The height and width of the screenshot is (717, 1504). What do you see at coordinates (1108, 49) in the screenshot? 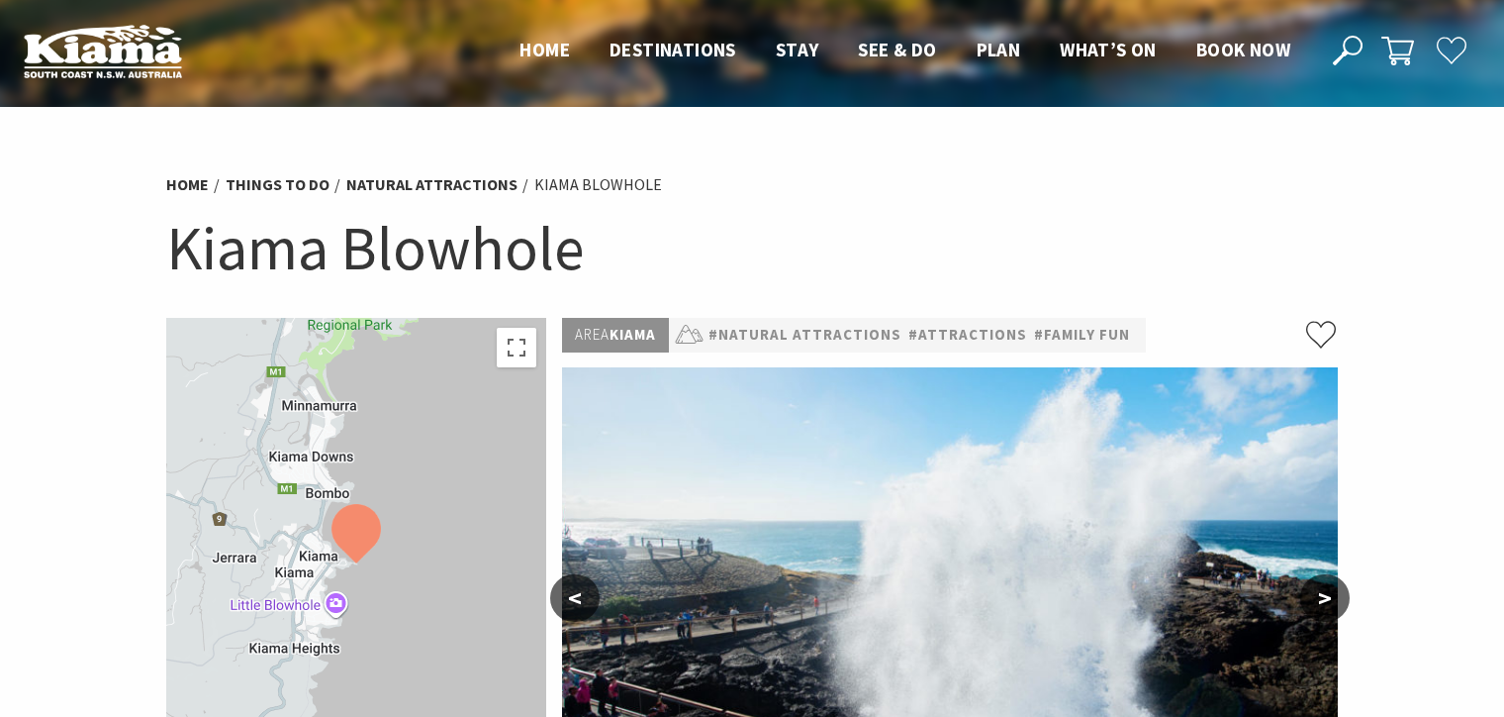
I see `span: What’s On` at bounding box center [1108, 49].